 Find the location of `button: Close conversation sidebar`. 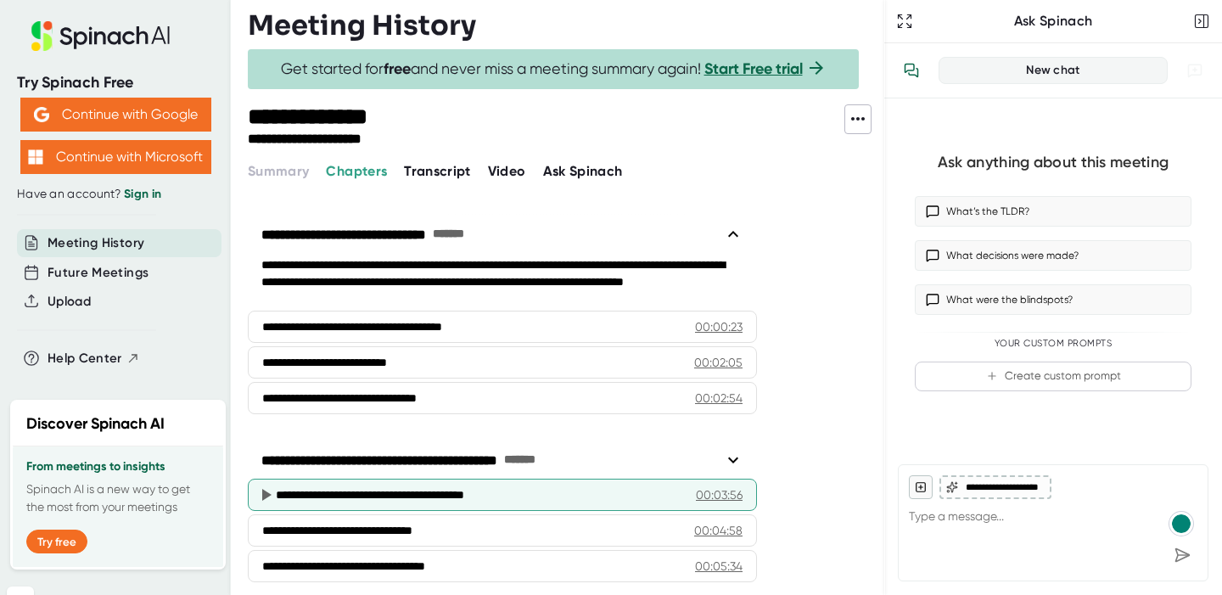

button: Close conversation sidebar is located at coordinates (1201, 21).